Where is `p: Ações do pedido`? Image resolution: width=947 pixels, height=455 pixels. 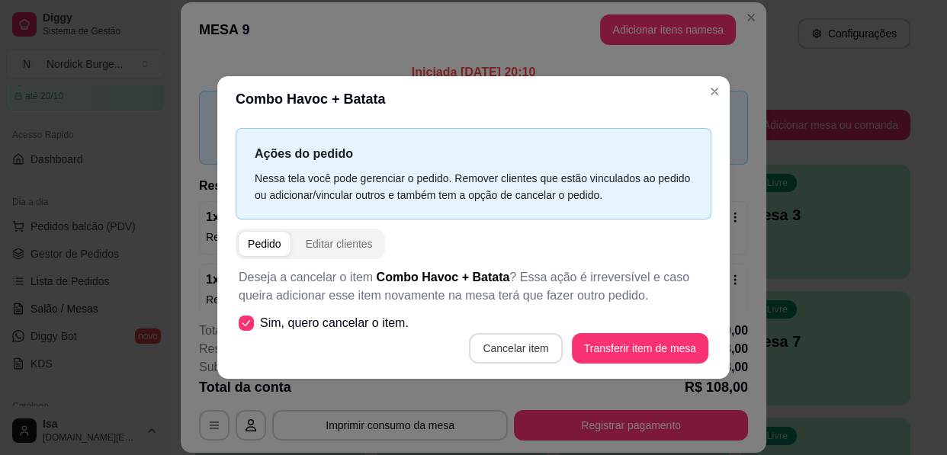 p: Ações do pedido is located at coordinates (473, 153).